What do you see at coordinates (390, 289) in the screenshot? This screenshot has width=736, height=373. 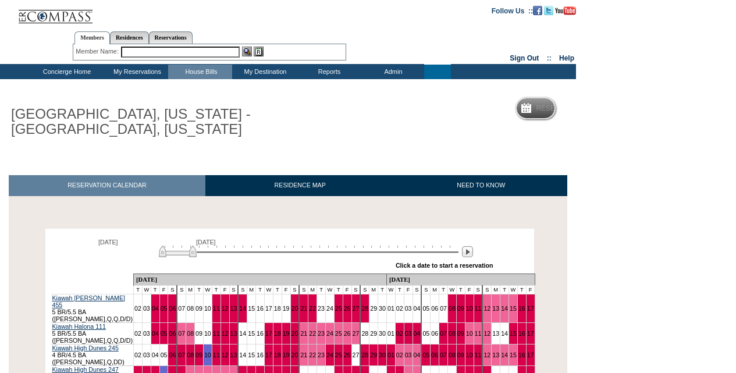 I see `td: W` at bounding box center [390, 289].